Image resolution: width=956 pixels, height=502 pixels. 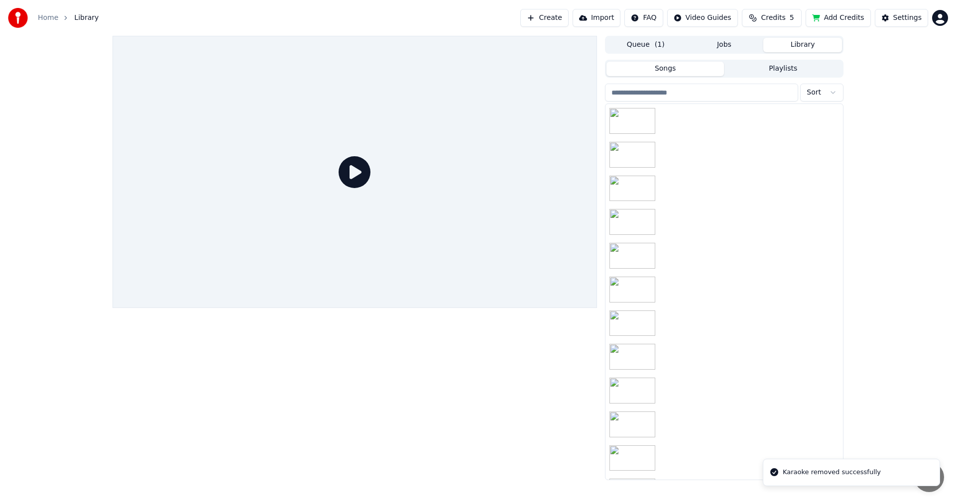 I want to click on button: Credits5, so click(x=772, y=18).